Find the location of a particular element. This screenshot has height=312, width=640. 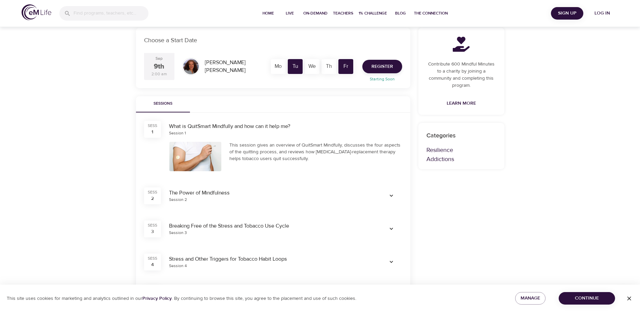

p: Starting Soon is located at coordinates (382, 79).